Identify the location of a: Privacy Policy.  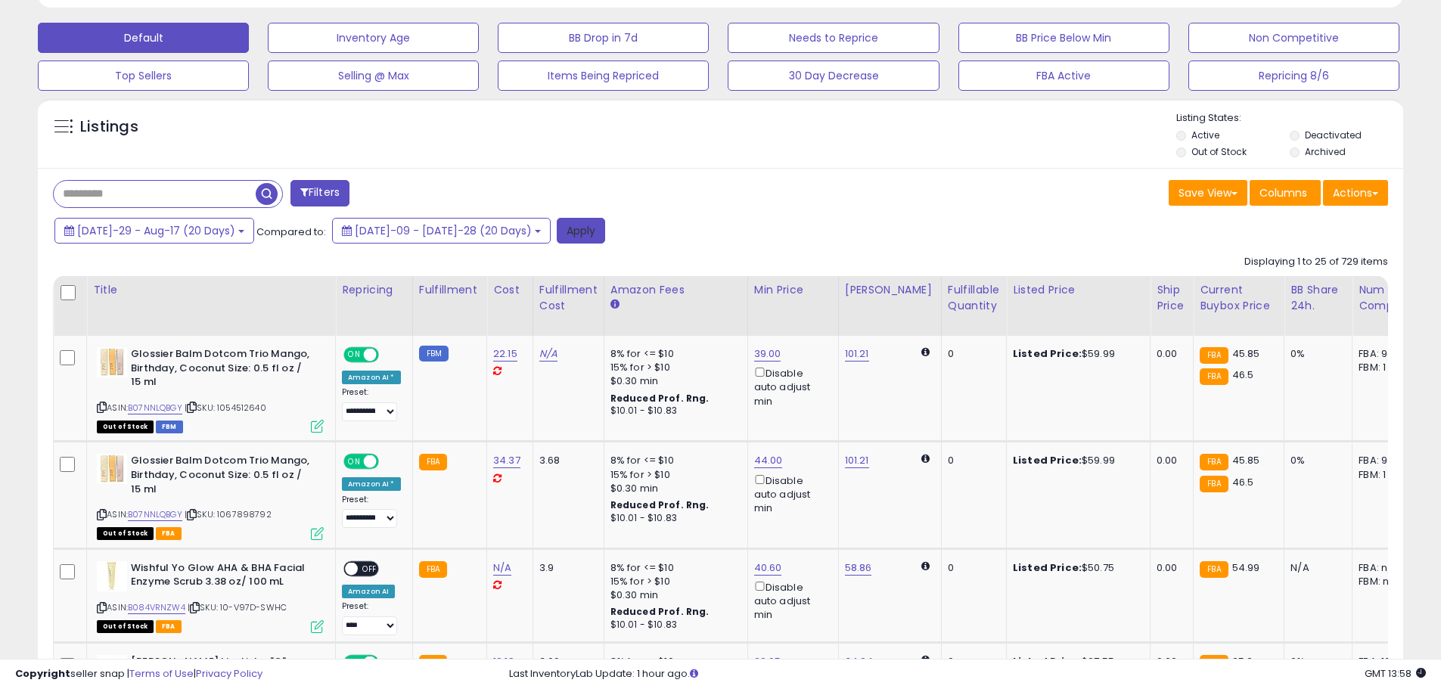
(229, 673).